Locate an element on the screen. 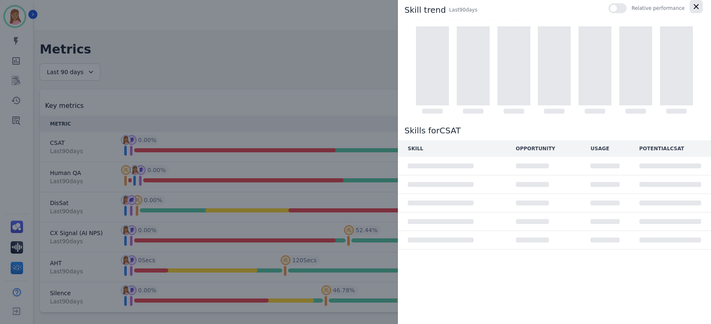 This screenshot has width=711, height=324. p: Last 90 day s is located at coordinates (463, 10).